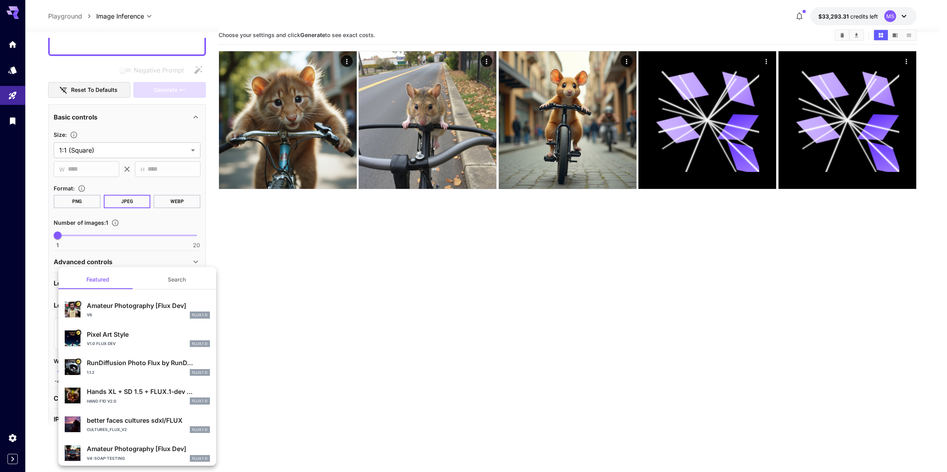 Image resolution: width=947 pixels, height=472 pixels. Describe the element at coordinates (107, 430) in the screenshot. I see `p: cultures_flux_v2` at that location.